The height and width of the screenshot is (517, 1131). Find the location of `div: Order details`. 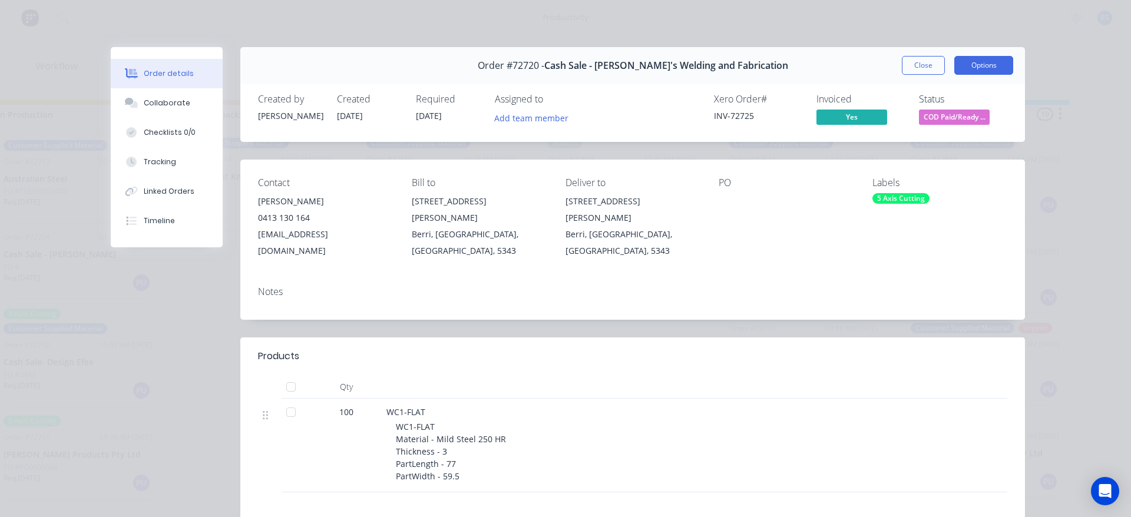

div: Order details is located at coordinates (169, 74).